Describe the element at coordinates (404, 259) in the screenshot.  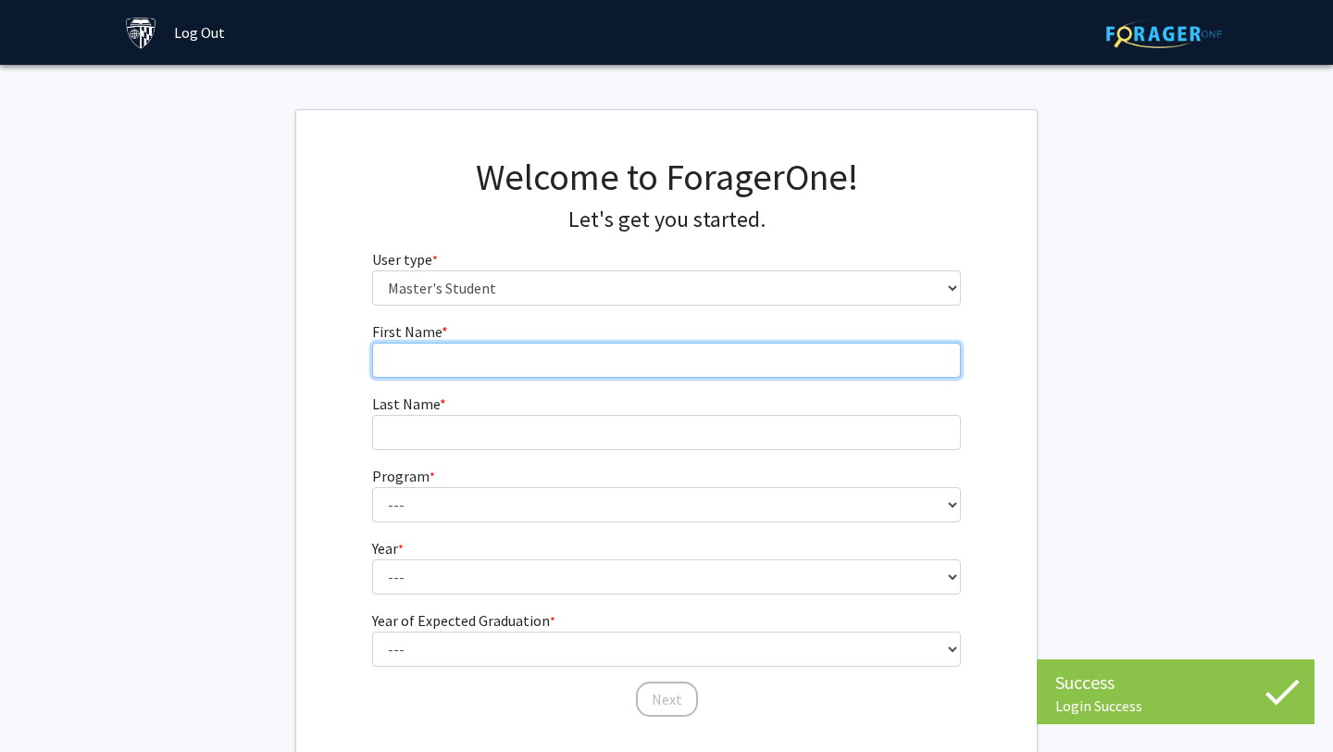
I see `label: User type` at that location.